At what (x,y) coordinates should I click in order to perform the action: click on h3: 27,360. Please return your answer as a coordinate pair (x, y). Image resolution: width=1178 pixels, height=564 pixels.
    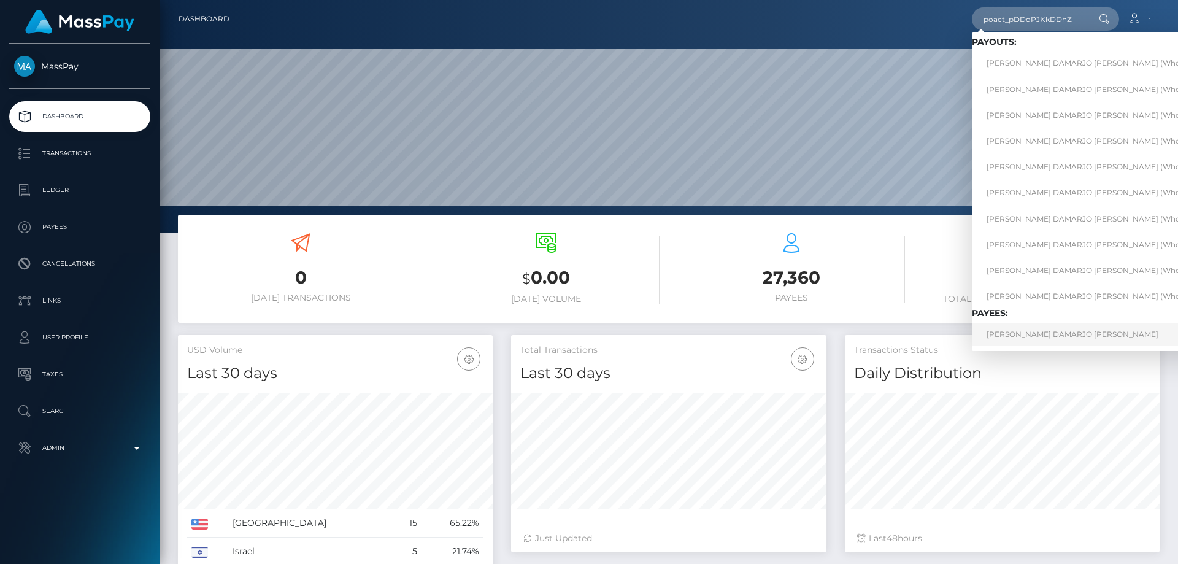
    Looking at the image, I should click on (791, 277).